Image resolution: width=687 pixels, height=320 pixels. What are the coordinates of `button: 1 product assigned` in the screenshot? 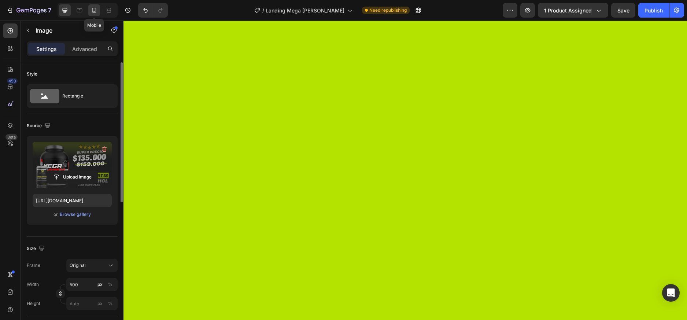 It's located at (573, 10).